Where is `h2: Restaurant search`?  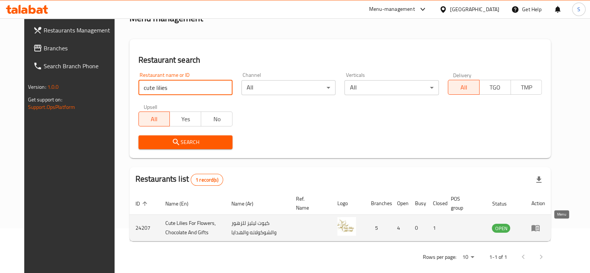 h2: Restaurant search is located at coordinates (340, 60).